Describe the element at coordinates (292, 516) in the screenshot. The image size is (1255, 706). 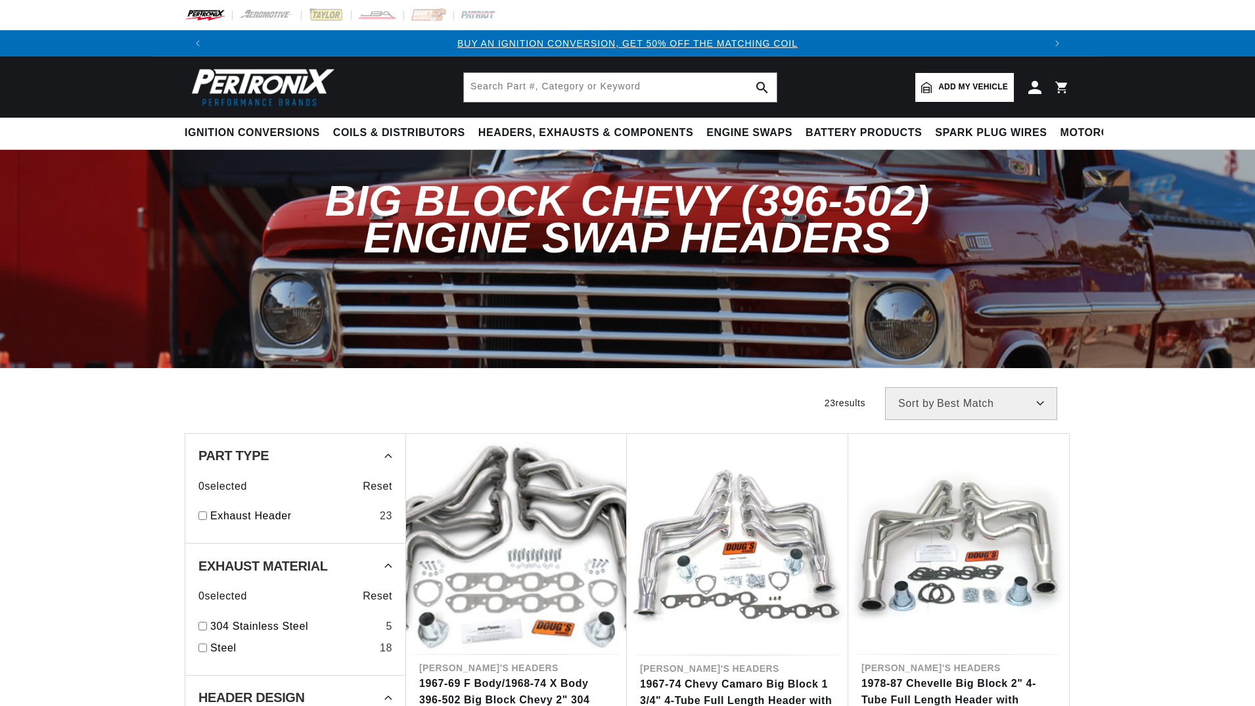
I see `a: Exhaust Header` at that location.